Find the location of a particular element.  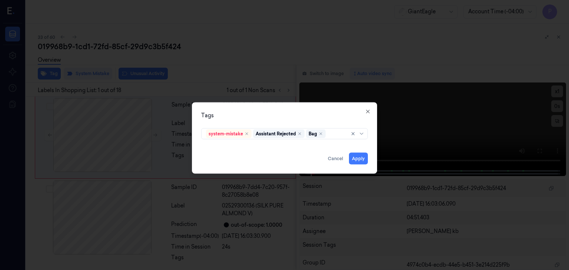

div: Assistant Rejected is located at coordinates (275, 134).